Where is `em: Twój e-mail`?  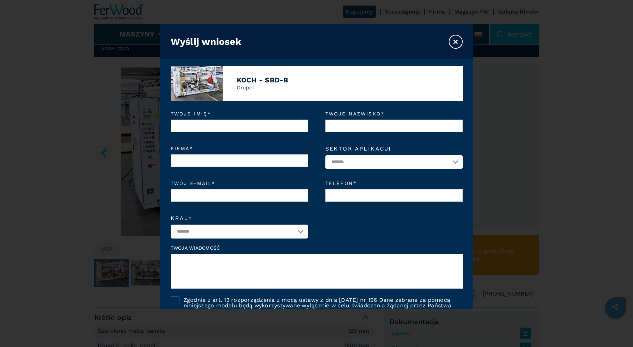
em: Twój e-mail is located at coordinates (239, 183).